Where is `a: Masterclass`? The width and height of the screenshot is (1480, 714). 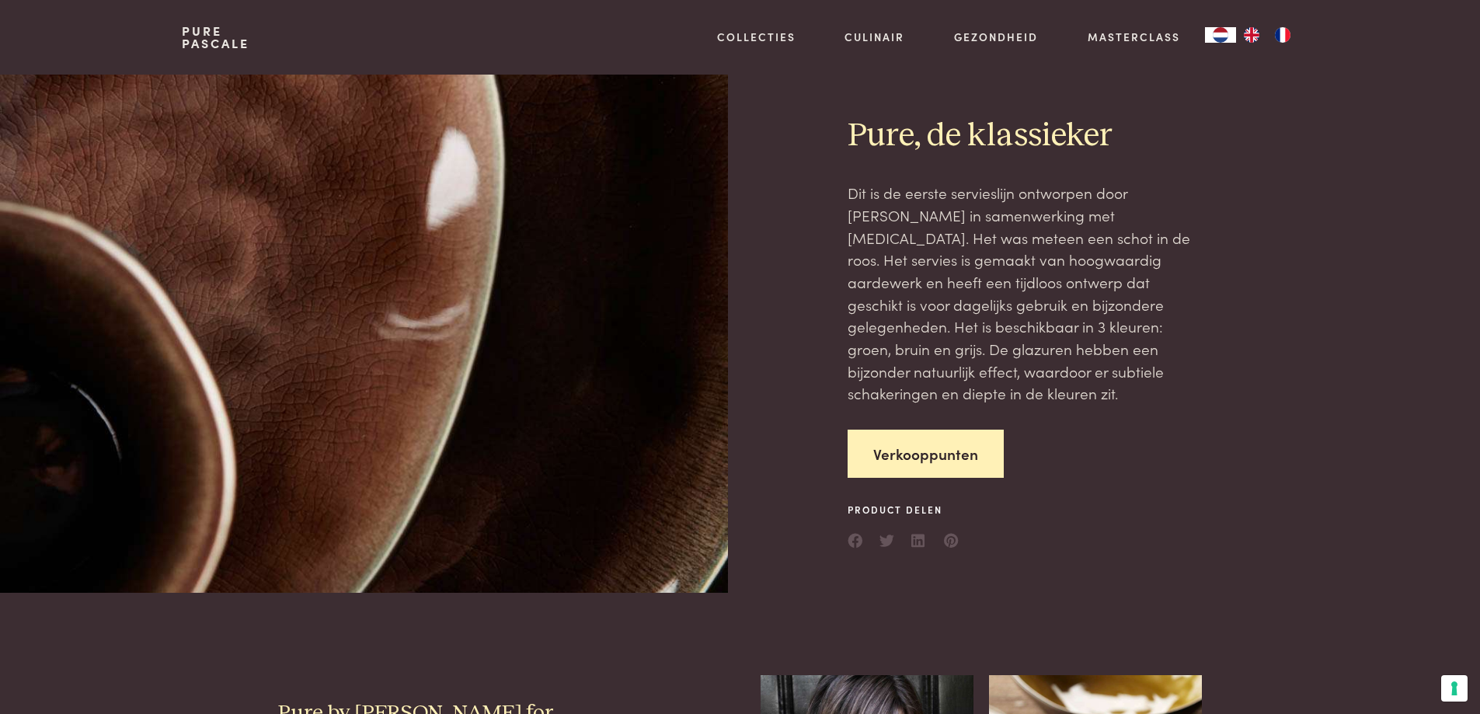 a: Masterclass is located at coordinates (1133, 37).